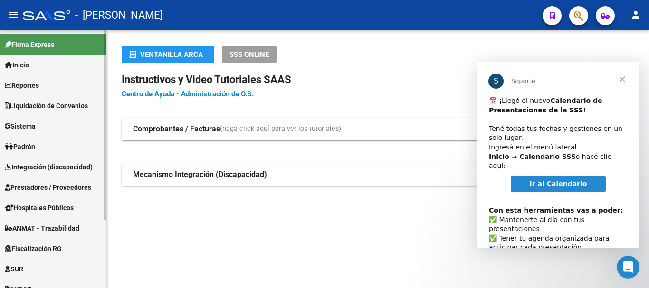  What do you see at coordinates (81, 71) in the screenshot?
I see `div: ​📅 ¡Llegó el nuevo ! ​ Tené todas tus fechas y gestiones en un solo lugar. Ingresá en el menú lat...` at bounding box center [81, 71].